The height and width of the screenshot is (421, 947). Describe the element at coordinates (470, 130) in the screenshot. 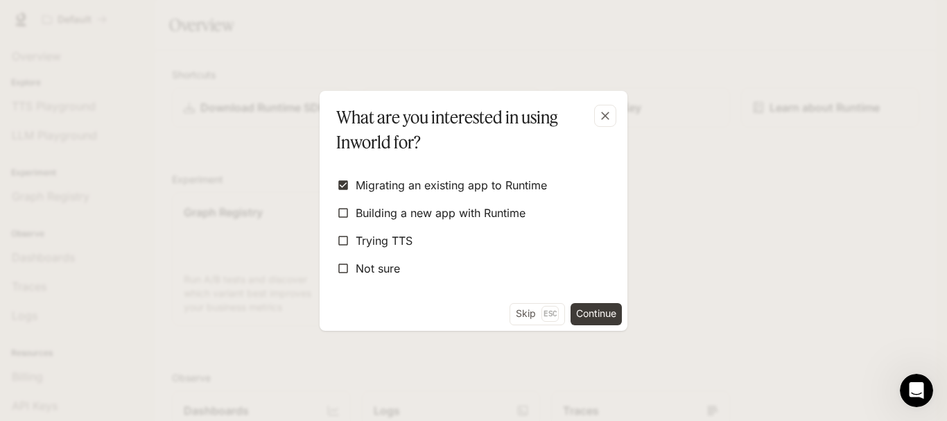

I see `p: What are you interested in using Inworld for?` at that location.